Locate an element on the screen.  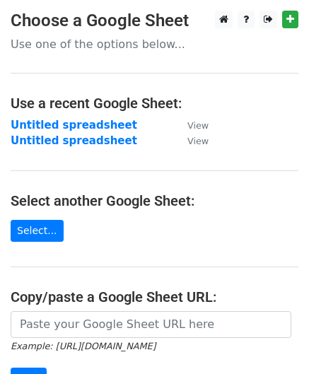
h4: Select another Google Sheet: is located at coordinates (154, 201).